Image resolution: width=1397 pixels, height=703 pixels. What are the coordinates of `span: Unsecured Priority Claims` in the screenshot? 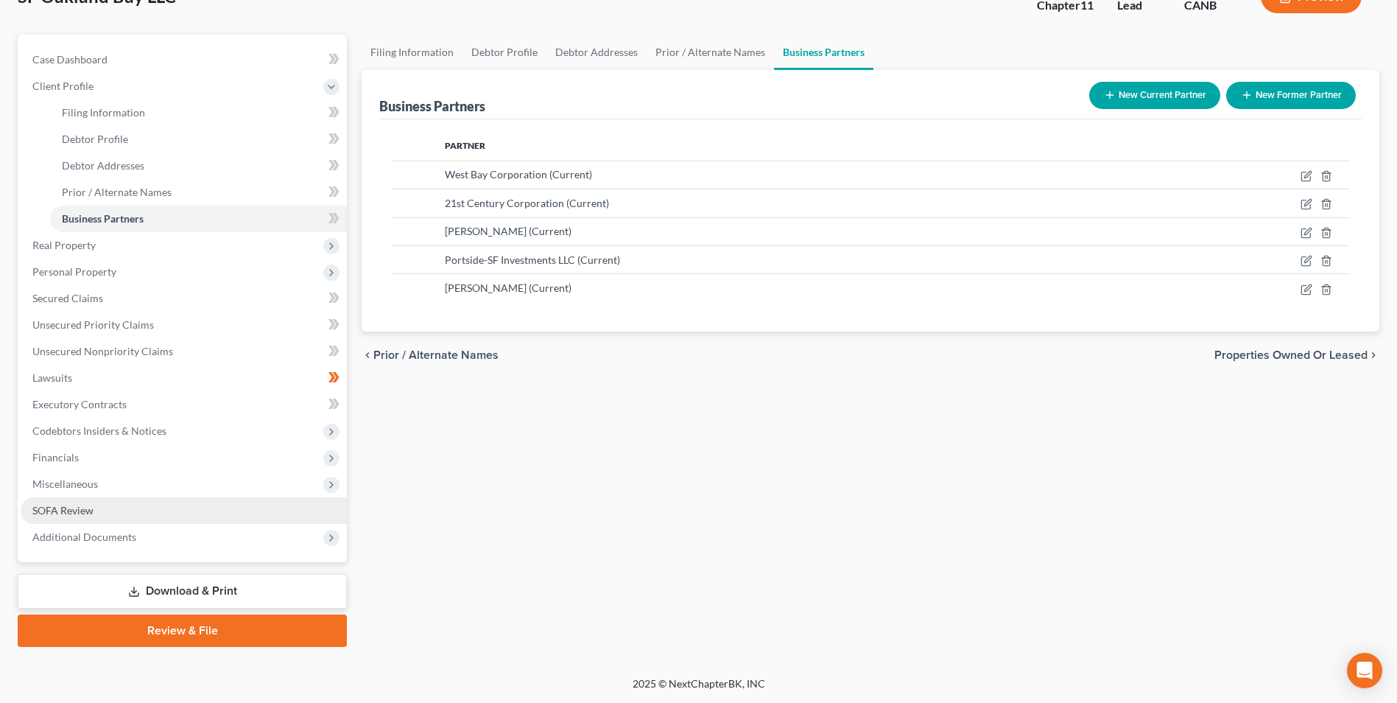 It's located at (93, 324).